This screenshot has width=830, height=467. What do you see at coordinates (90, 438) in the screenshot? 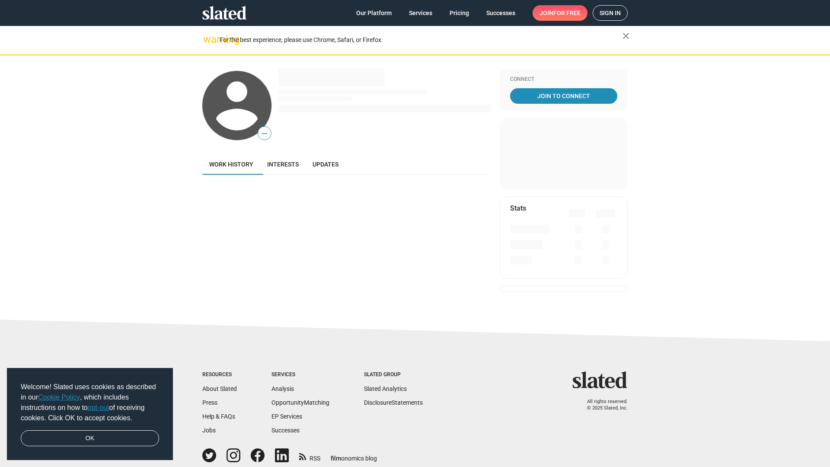
I see `a: dismiss cookie message` at bounding box center [90, 438].